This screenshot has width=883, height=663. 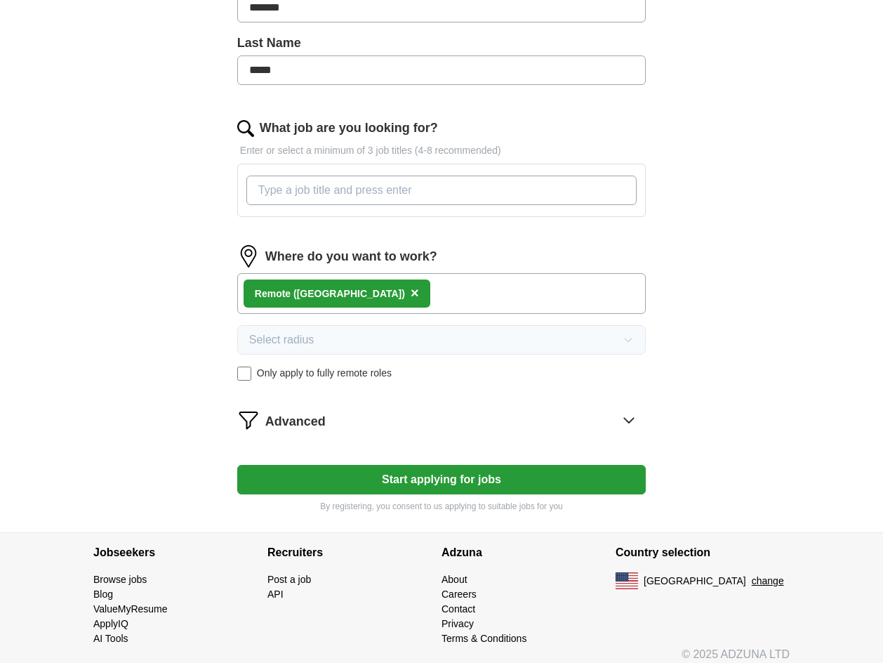 What do you see at coordinates (281, 340) in the screenshot?
I see `span: Select radius` at bounding box center [281, 340].